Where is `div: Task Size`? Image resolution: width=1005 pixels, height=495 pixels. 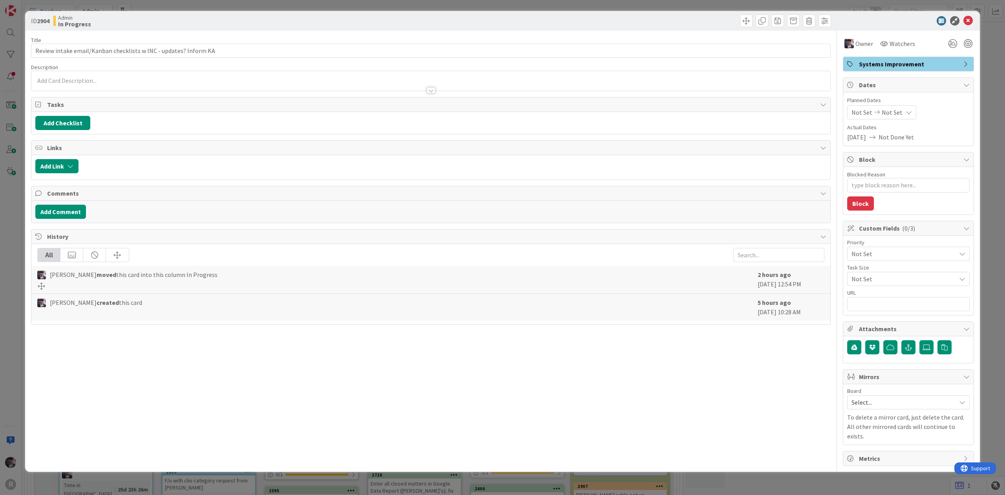 div: Task Size is located at coordinates (909, 267).